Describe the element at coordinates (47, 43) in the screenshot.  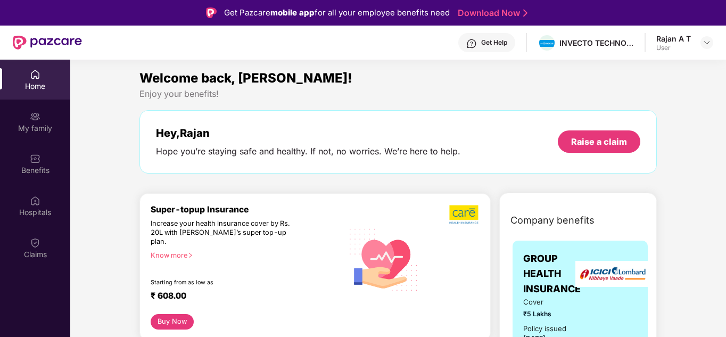
I see `img: New Pazcare Logo` at that location.